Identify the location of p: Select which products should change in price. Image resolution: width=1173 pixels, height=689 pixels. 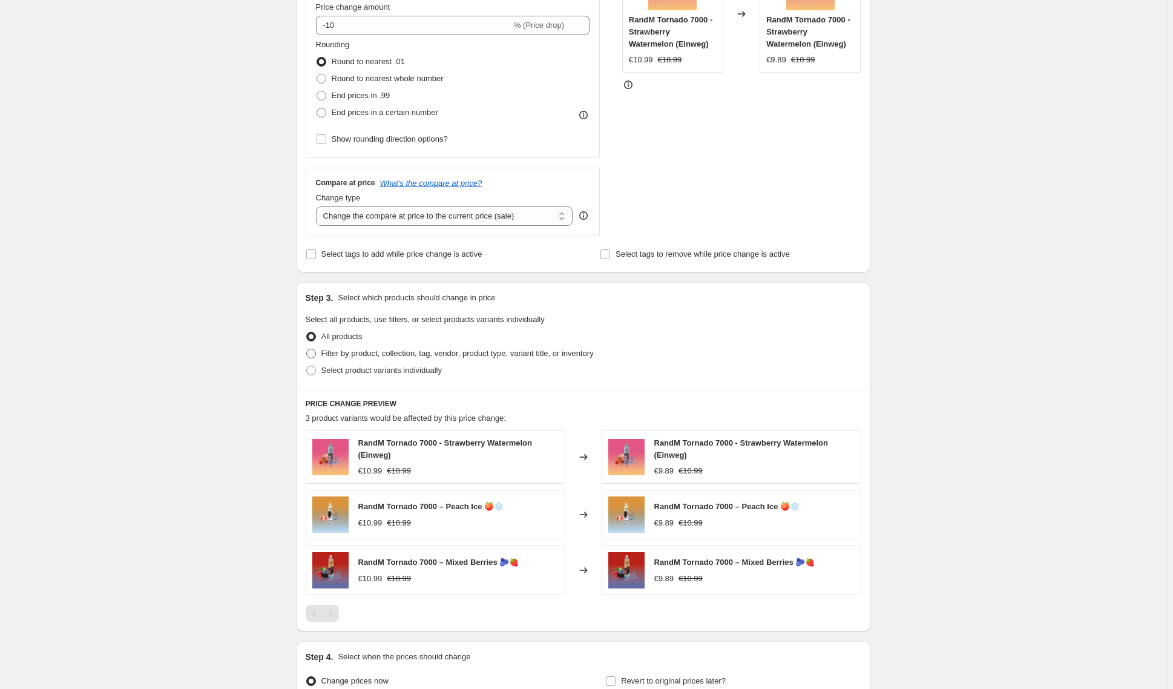
(417, 298).